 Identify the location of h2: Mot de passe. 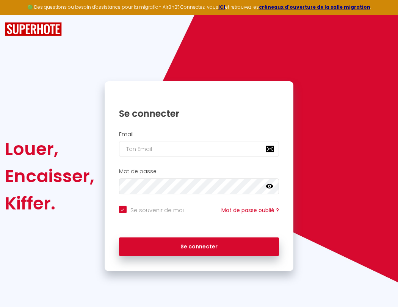
(199, 172).